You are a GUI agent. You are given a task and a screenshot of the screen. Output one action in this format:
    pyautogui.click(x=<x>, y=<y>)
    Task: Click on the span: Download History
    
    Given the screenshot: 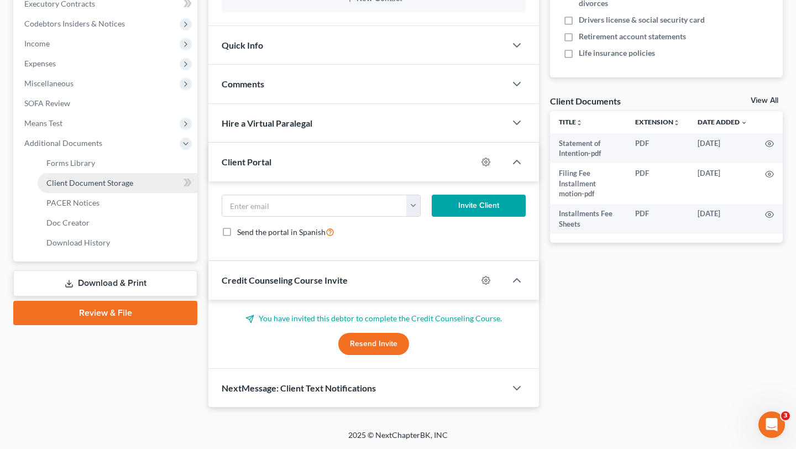 What is the action you would take?
    pyautogui.click(x=78, y=242)
    